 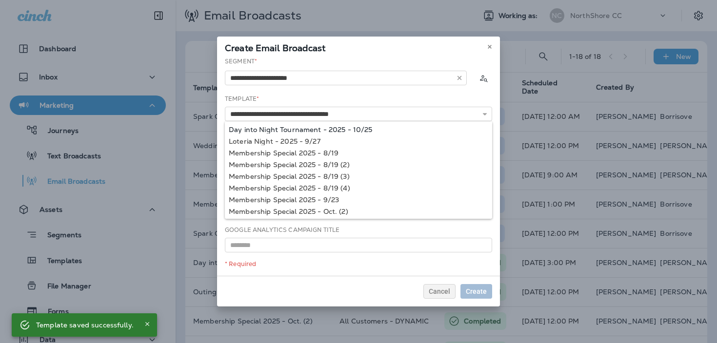 I want to click on span: Create, so click(x=476, y=292).